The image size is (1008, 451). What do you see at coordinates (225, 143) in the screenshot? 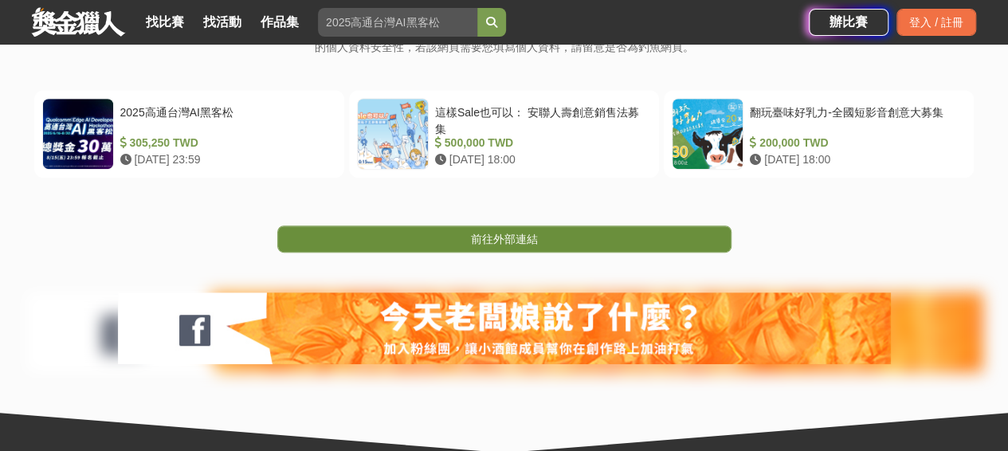
I see `div: 305,250 TWD` at bounding box center [225, 143].